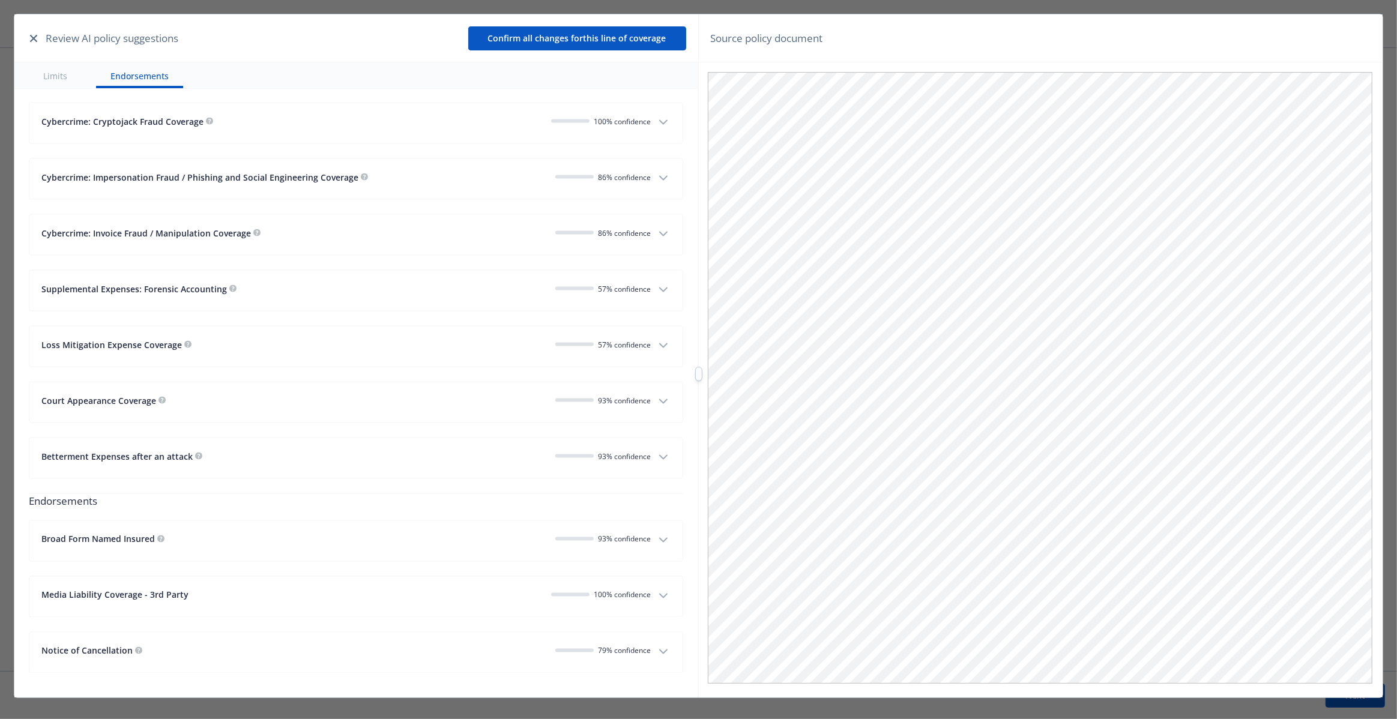 This screenshot has width=1397, height=719. What do you see at coordinates (115, 595) in the screenshot?
I see `span: Media Liability Coverage - 3rd Party` at bounding box center [115, 595].